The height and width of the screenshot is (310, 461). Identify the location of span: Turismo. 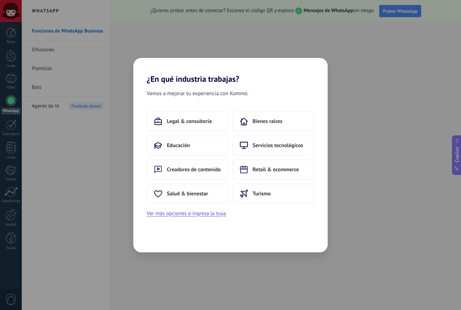
(262, 194).